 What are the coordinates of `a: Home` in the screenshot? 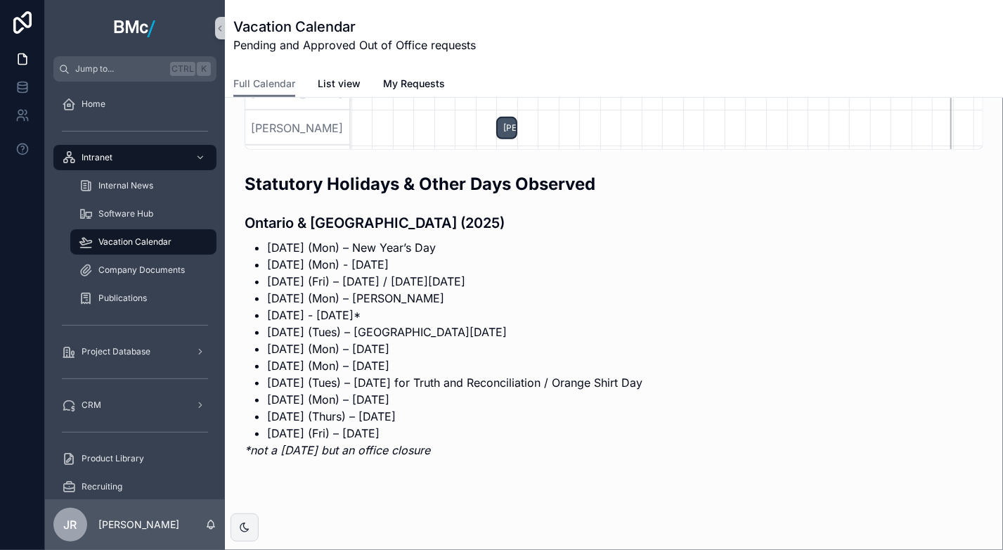 It's located at (135, 104).